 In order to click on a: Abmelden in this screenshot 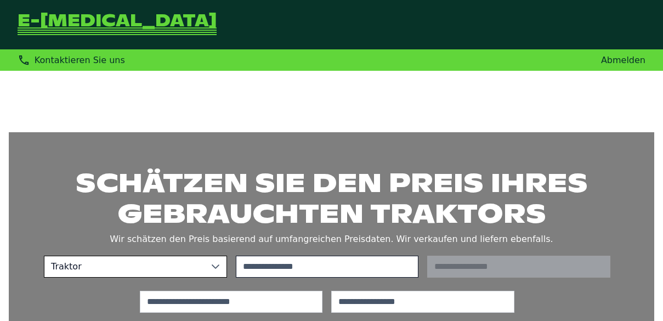, I will do `click(623, 60)`.